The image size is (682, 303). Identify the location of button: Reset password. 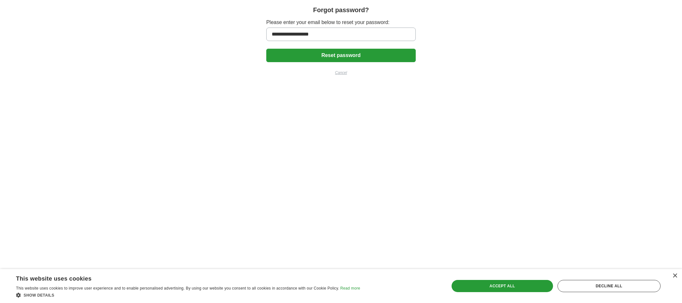
(341, 55).